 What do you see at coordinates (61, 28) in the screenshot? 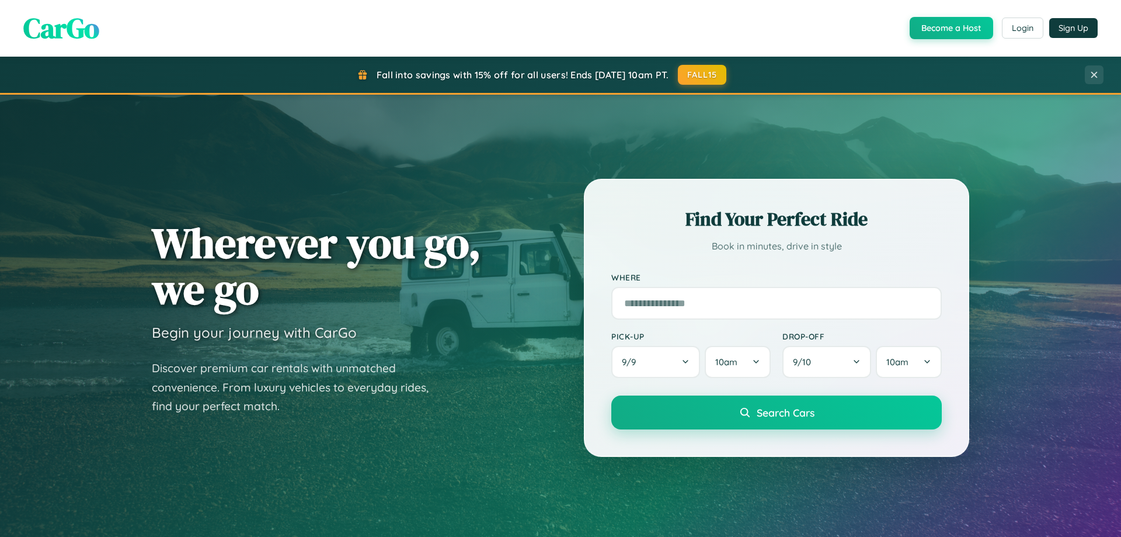
I see `span: CarGo` at bounding box center [61, 28].